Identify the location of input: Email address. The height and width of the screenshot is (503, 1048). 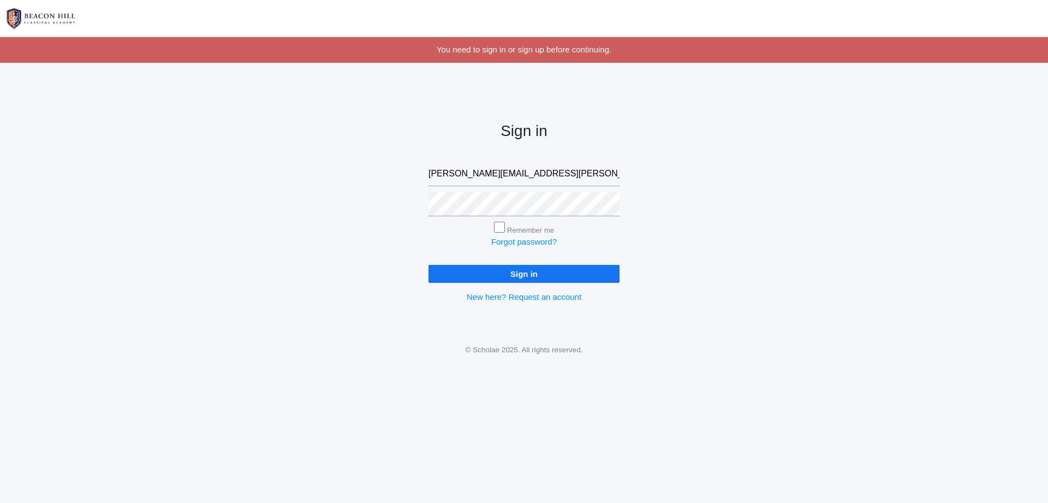
(524, 174).